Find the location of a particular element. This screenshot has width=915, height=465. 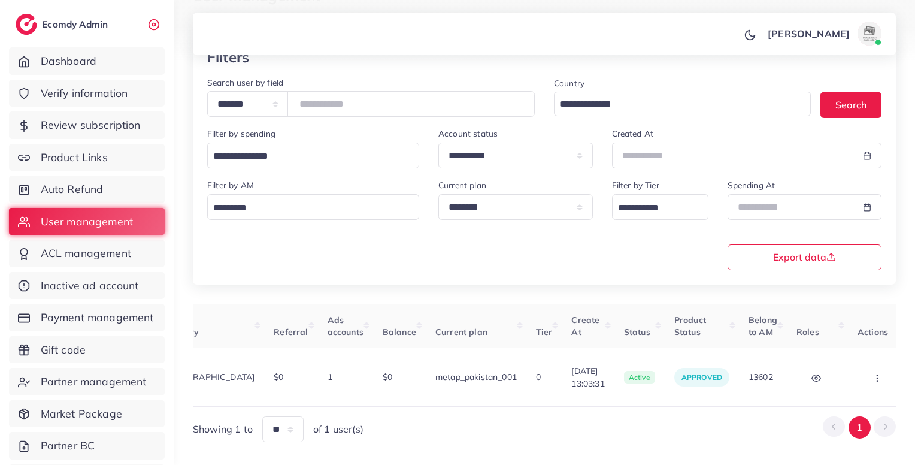

span: Showing 1 to is located at coordinates (223, 429).